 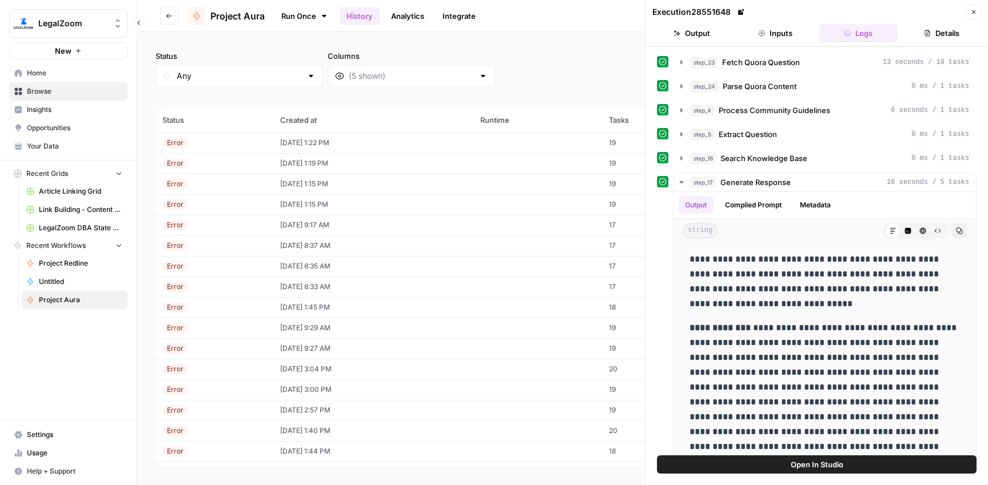 What do you see at coordinates (930, 110) in the screenshot?
I see `span: 6 seconds / 1 tasks` at bounding box center [930, 110].